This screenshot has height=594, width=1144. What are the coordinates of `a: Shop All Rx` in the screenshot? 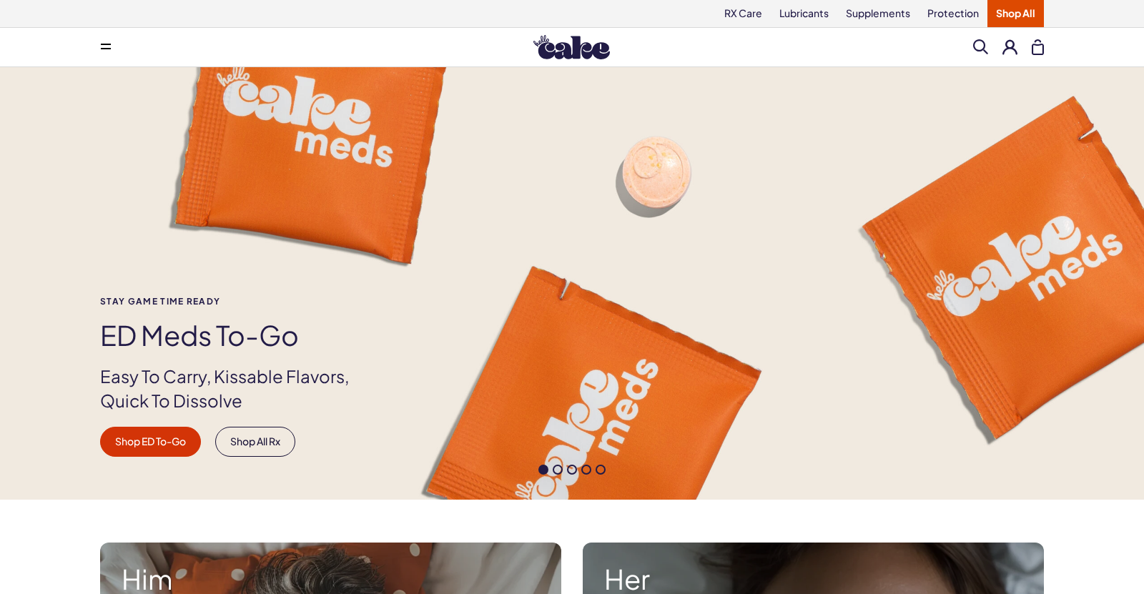 It's located at (255, 442).